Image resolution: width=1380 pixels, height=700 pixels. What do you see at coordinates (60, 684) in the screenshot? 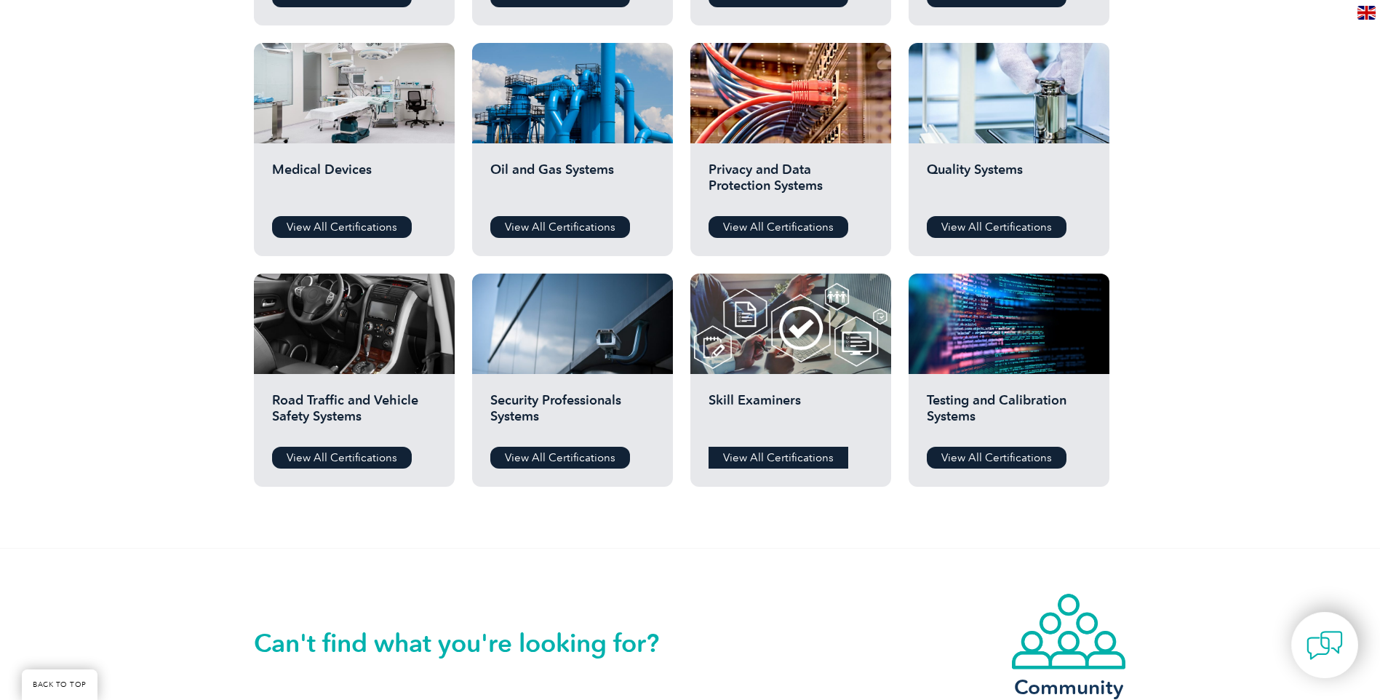
I see `a: BACK TO TOP` at bounding box center [60, 684].